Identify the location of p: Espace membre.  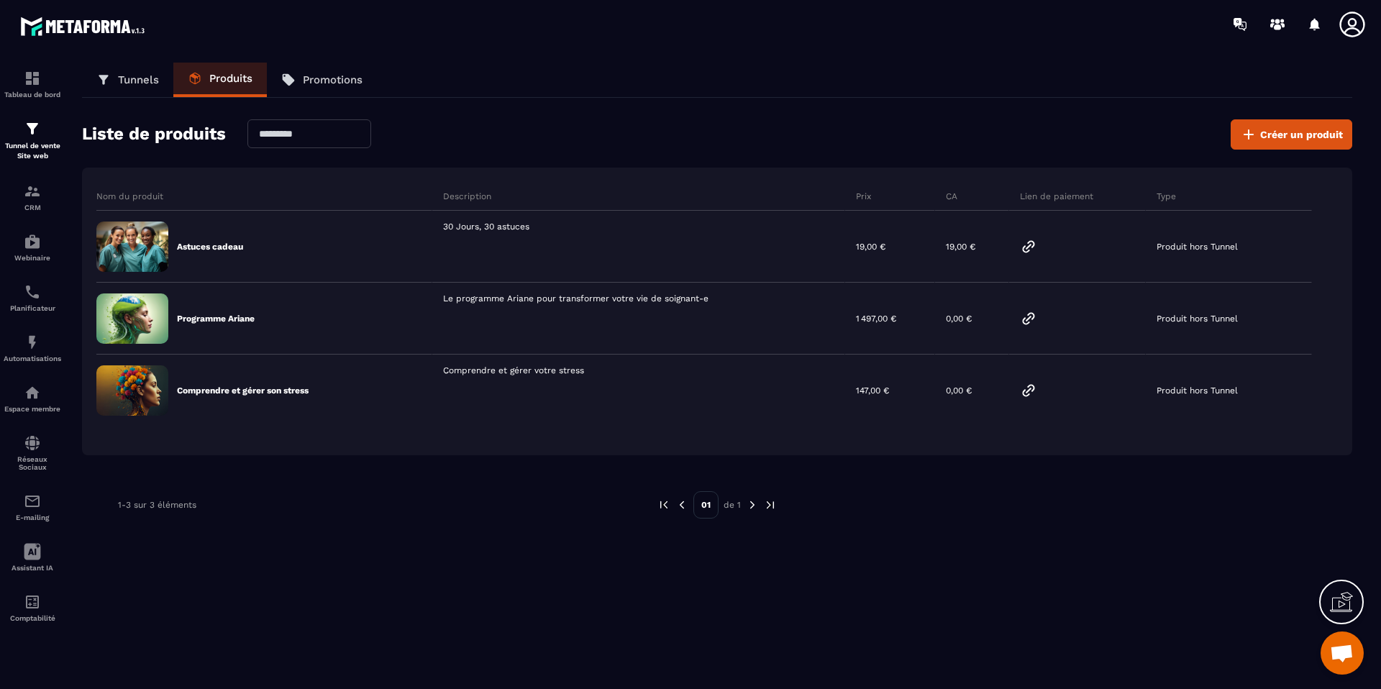
(32, 408).